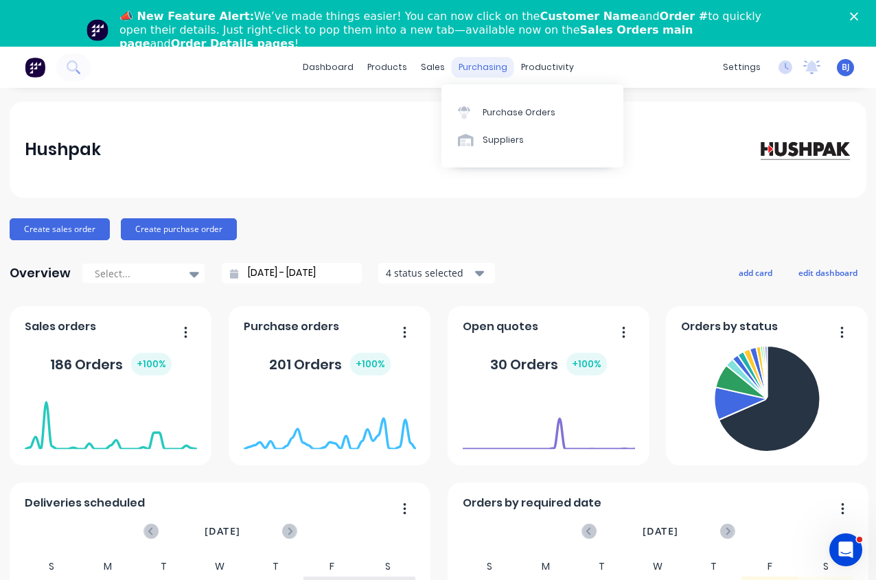 This screenshot has width=876, height=580. I want to click on span: BJ, so click(846, 67).